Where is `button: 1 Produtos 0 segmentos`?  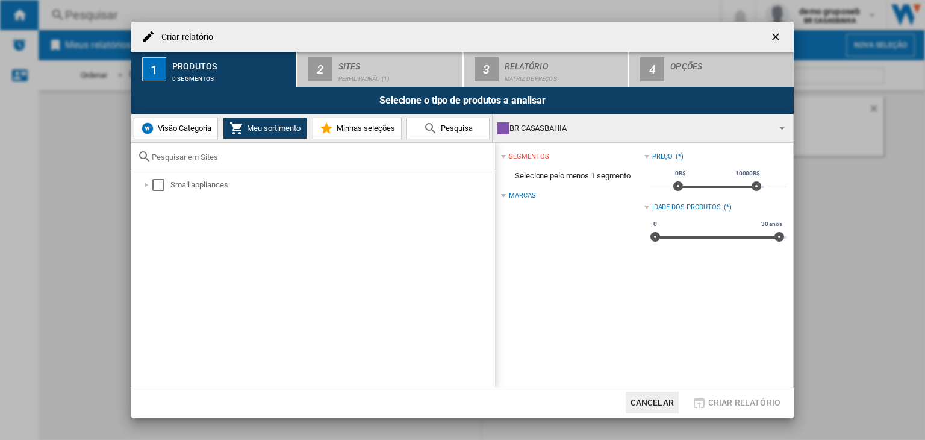
button: 1 Produtos 0 segmentos is located at coordinates (214, 69).